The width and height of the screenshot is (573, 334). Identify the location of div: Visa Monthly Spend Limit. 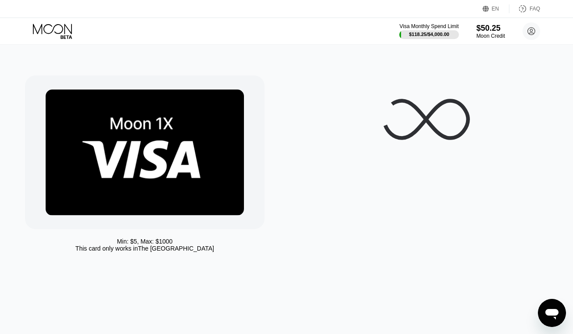
(429, 26).